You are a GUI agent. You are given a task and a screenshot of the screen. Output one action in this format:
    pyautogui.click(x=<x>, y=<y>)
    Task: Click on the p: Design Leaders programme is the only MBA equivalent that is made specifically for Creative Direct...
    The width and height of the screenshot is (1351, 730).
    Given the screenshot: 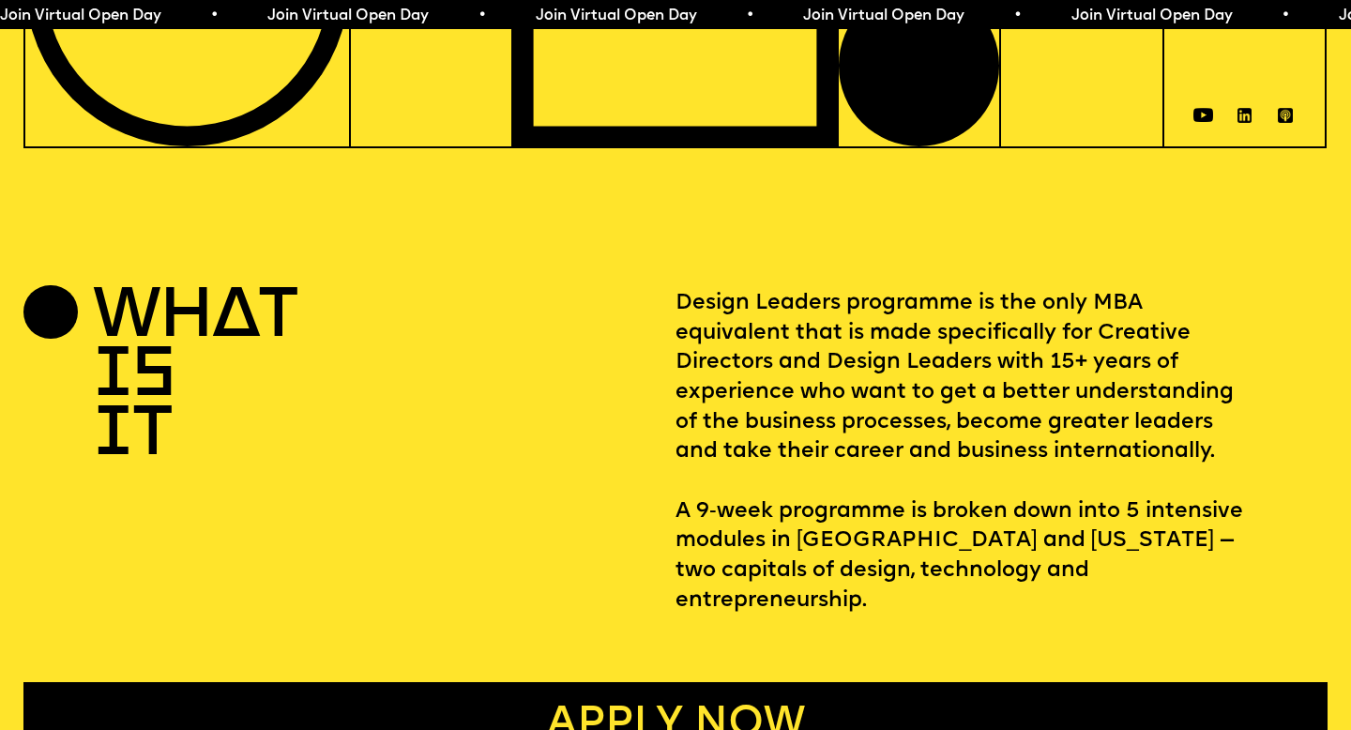 What is the action you would take?
    pyautogui.click(x=1001, y=452)
    